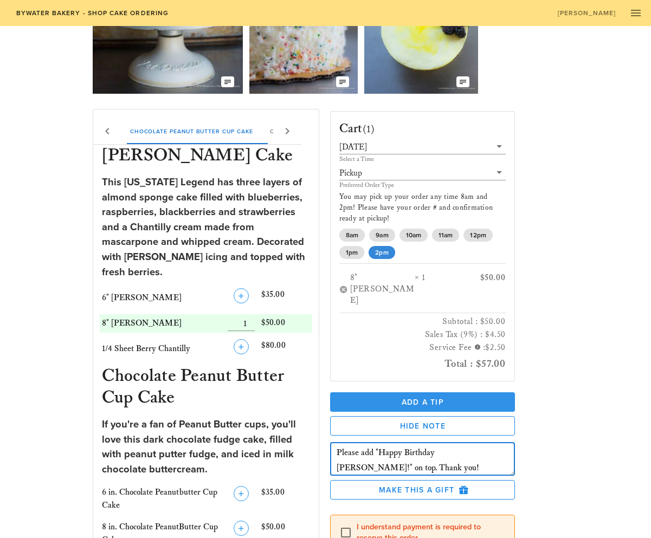  I want to click on div: Preferred Order Type, so click(422, 185).